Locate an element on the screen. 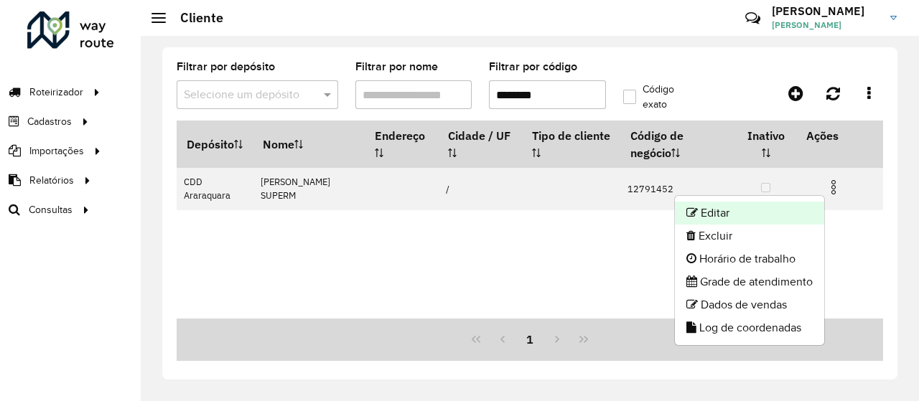 The image size is (919, 401). label: Código exato is located at coordinates (659, 97).